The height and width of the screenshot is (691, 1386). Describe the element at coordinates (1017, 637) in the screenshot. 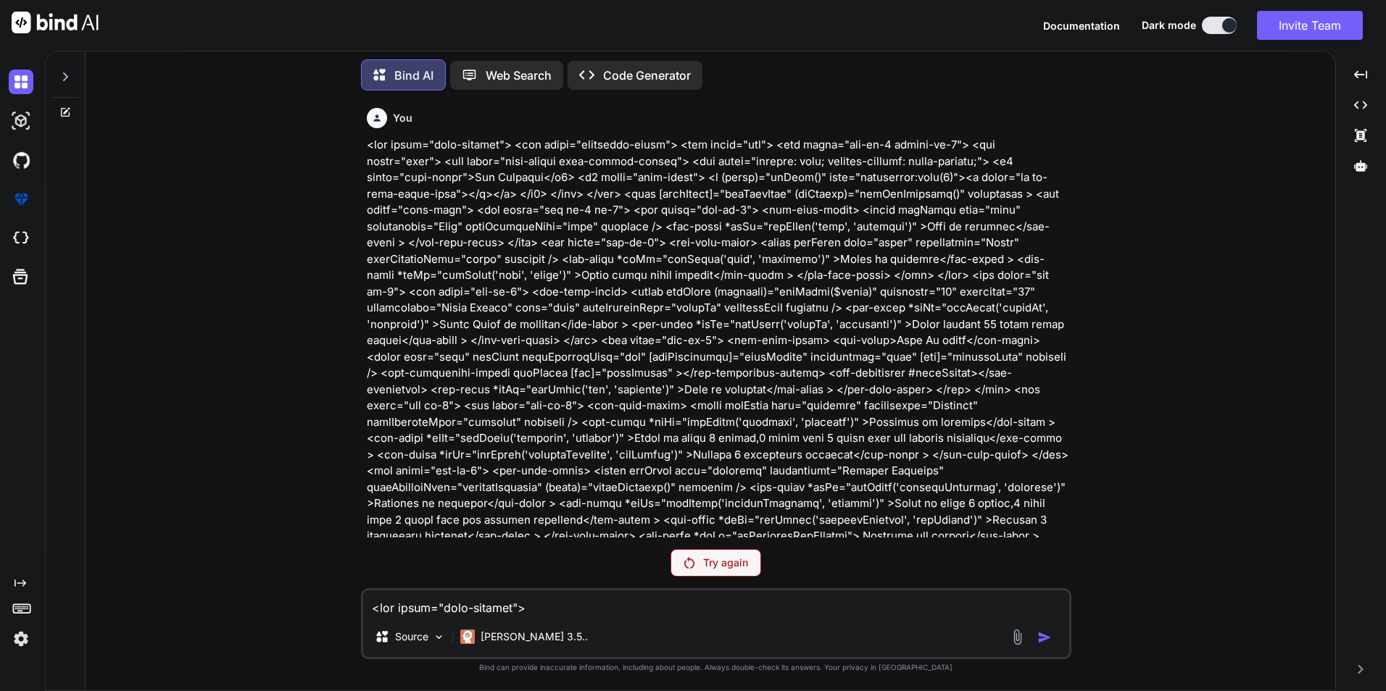

I see `img: attachment` at that location.